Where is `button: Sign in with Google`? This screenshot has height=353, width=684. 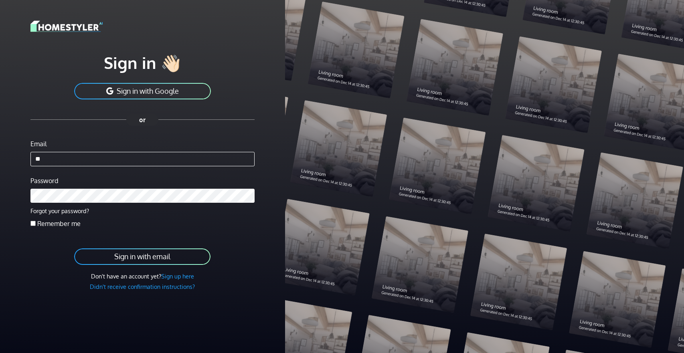
button: Sign in with Google is located at coordinates (142, 91).